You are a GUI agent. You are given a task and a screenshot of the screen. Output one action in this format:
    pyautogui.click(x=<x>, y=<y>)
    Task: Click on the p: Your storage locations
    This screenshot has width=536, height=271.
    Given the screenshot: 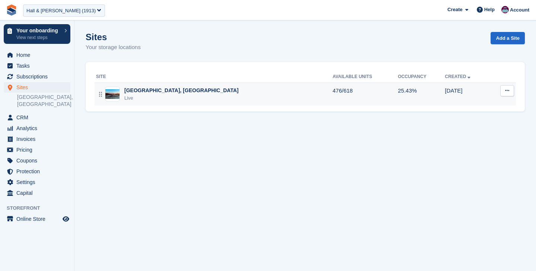 What is the action you would take?
    pyautogui.click(x=113, y=47)
    